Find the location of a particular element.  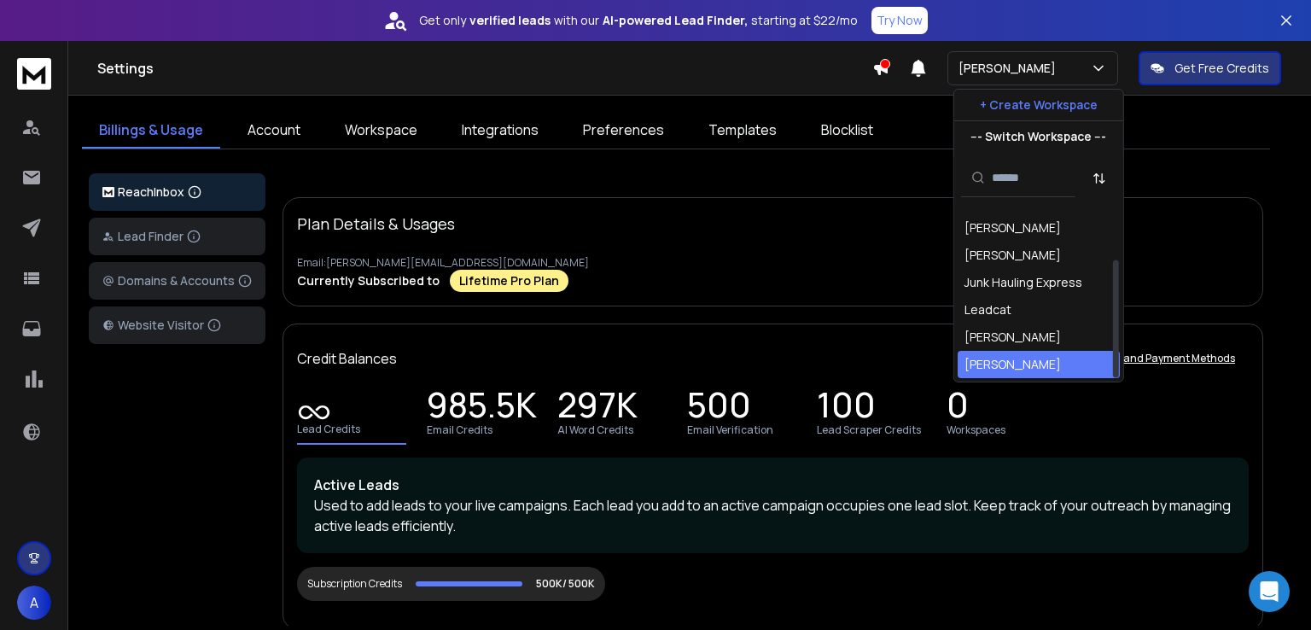

a: Preferences is located at coordinates (623, 131).